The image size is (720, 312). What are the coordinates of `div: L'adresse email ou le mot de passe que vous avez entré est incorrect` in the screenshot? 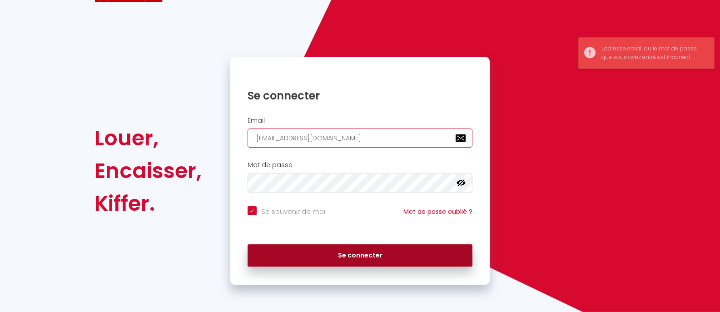 It's located at (653, 53).